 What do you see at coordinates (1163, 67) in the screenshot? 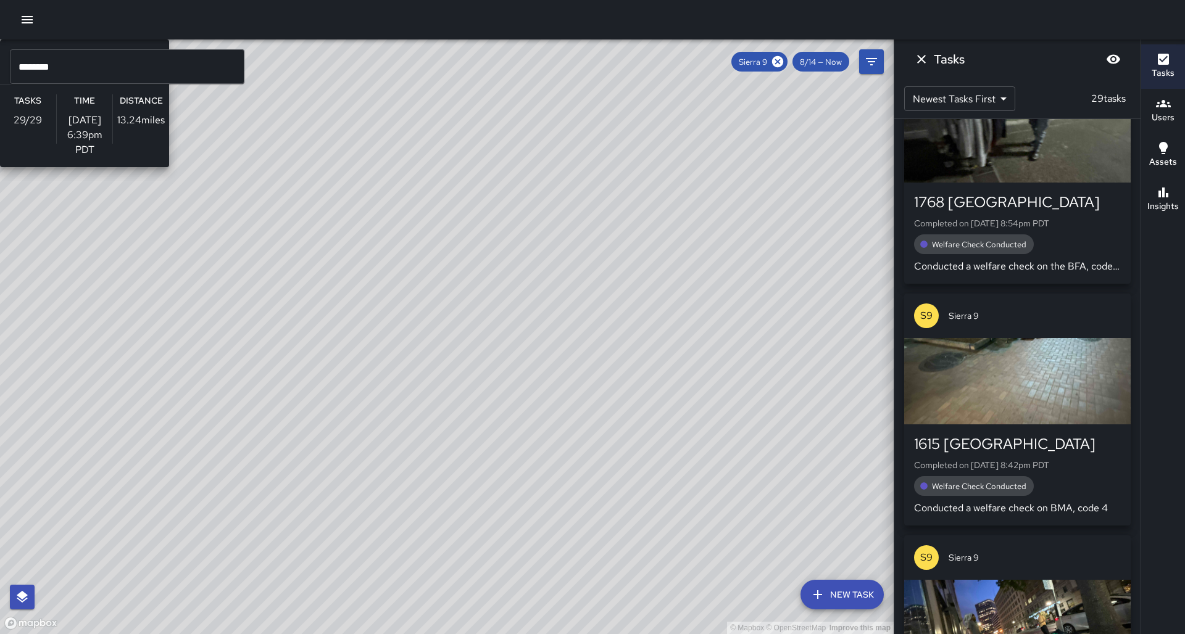
I see `button: Tasks` at bounding box center [1163, 67].